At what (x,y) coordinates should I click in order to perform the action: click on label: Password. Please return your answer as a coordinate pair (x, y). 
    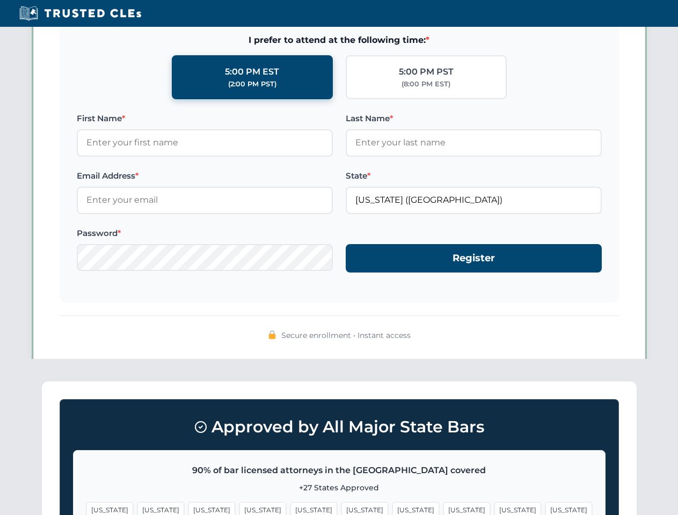
    Looking at the image, I should click on (204, 233).